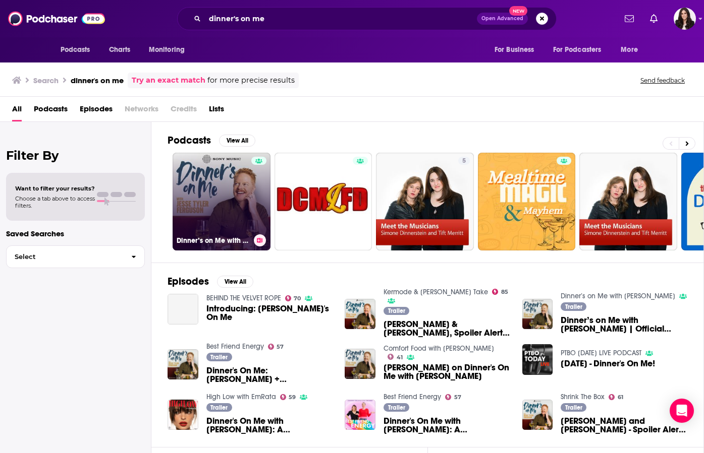 This screenshot has width=704, height=453. What do you see at coordinates (601, 353) in the screenshot?
I see `a: PTBO TODAY LIVE PODCAST` at bounding box center [601, 353].